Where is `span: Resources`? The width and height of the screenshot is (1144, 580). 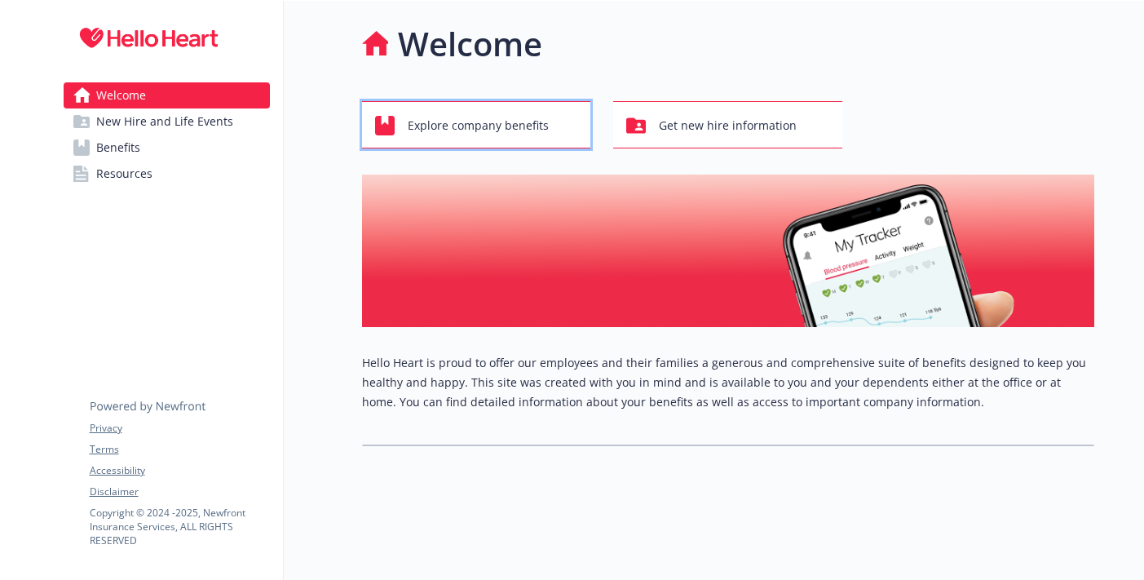 span: Resources is located at coordinates (124, 174).